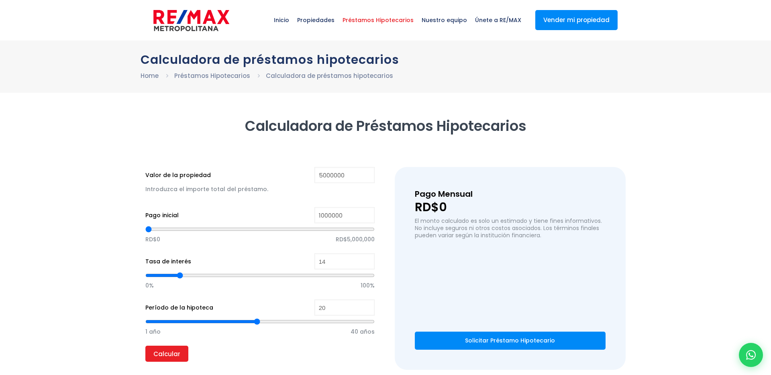 This screenshot has height=375, width=771. I want to click on label: Valor de la propiedad, so click(178, 175).